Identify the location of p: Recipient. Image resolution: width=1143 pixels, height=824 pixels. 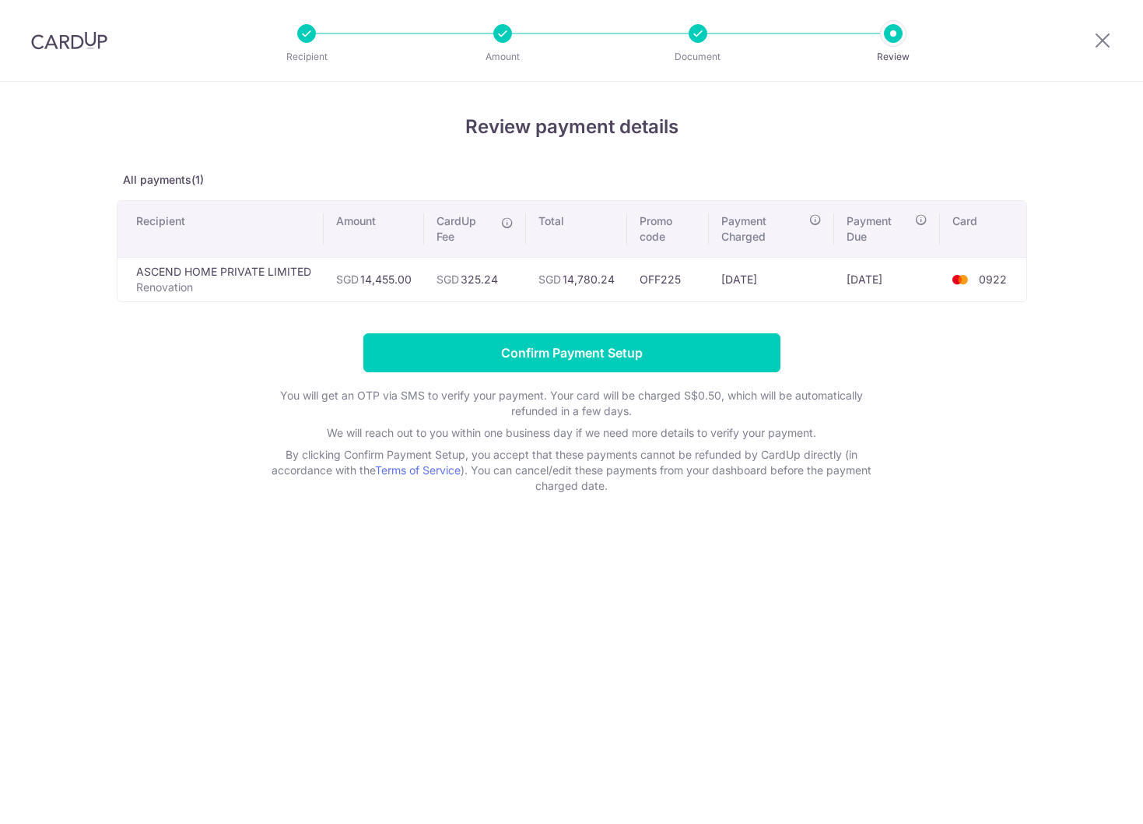
(307, 57).